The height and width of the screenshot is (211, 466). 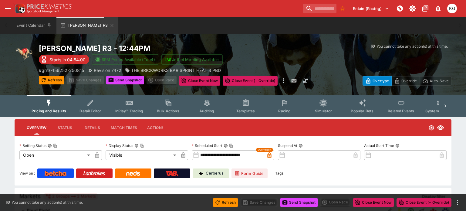 What do you see at coordinates (409, 81) in the screenshot?
I see `p: Override` at bounding box center [409, 81].